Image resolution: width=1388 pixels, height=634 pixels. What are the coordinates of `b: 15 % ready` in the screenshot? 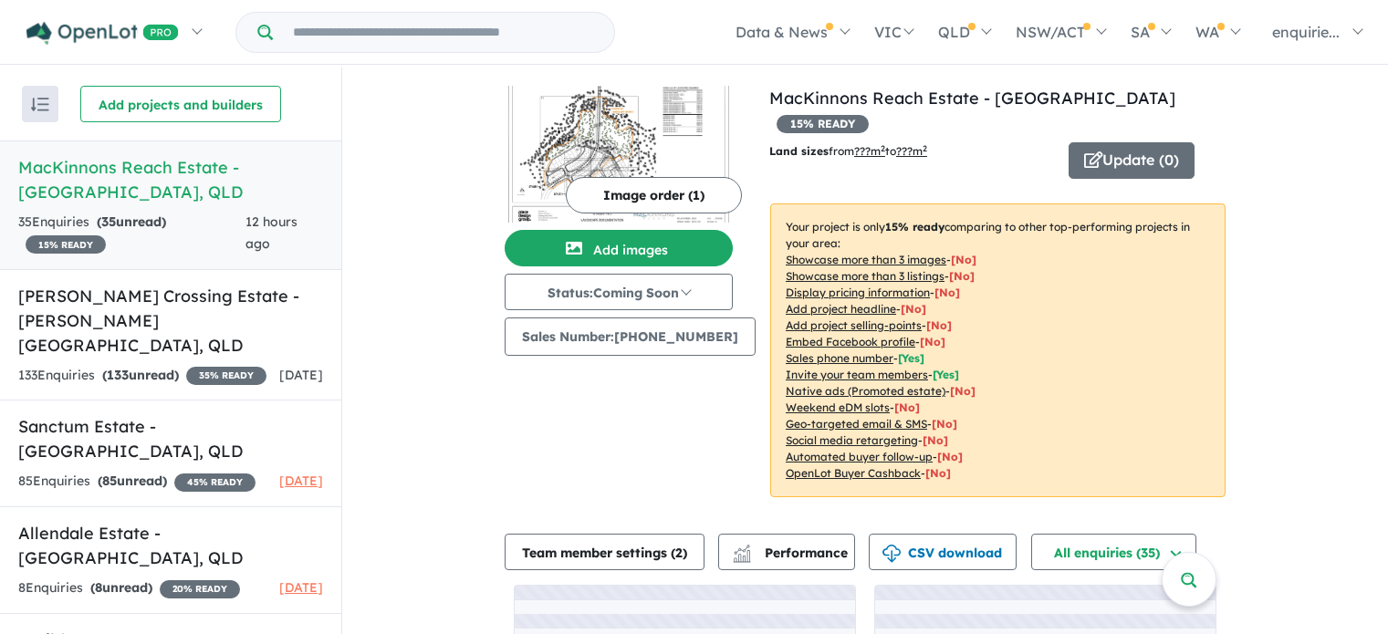 It's located at (914, 226).